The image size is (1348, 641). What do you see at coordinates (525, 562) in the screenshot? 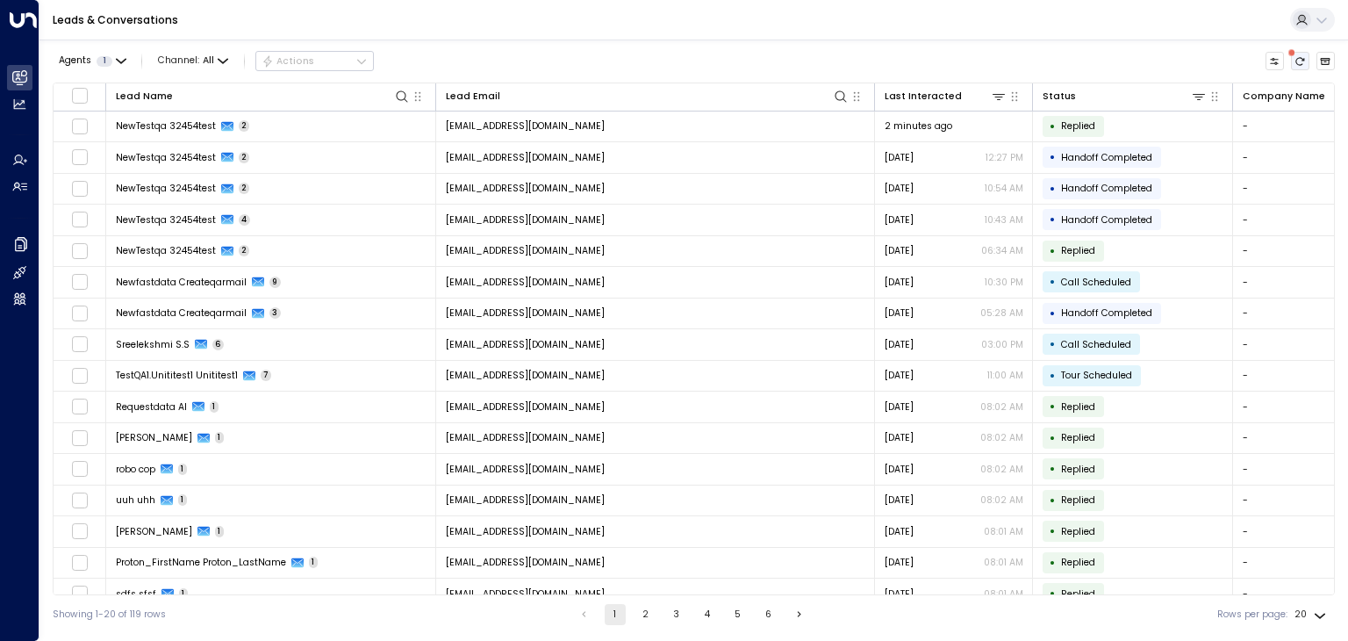
I see `span: proton_test_automation_c28a8ceb-a1ad-4470-909c-31b5fb0dc8f8@regusignore.com` at bounding box center [525, 562].